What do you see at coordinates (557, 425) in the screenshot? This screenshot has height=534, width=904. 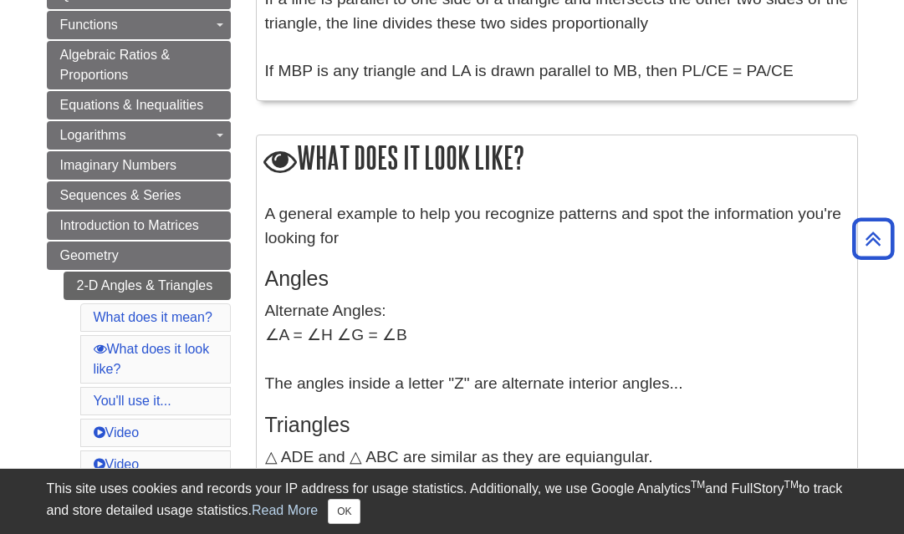 I see `h3: Triangles` at bounding box center [557, 425].